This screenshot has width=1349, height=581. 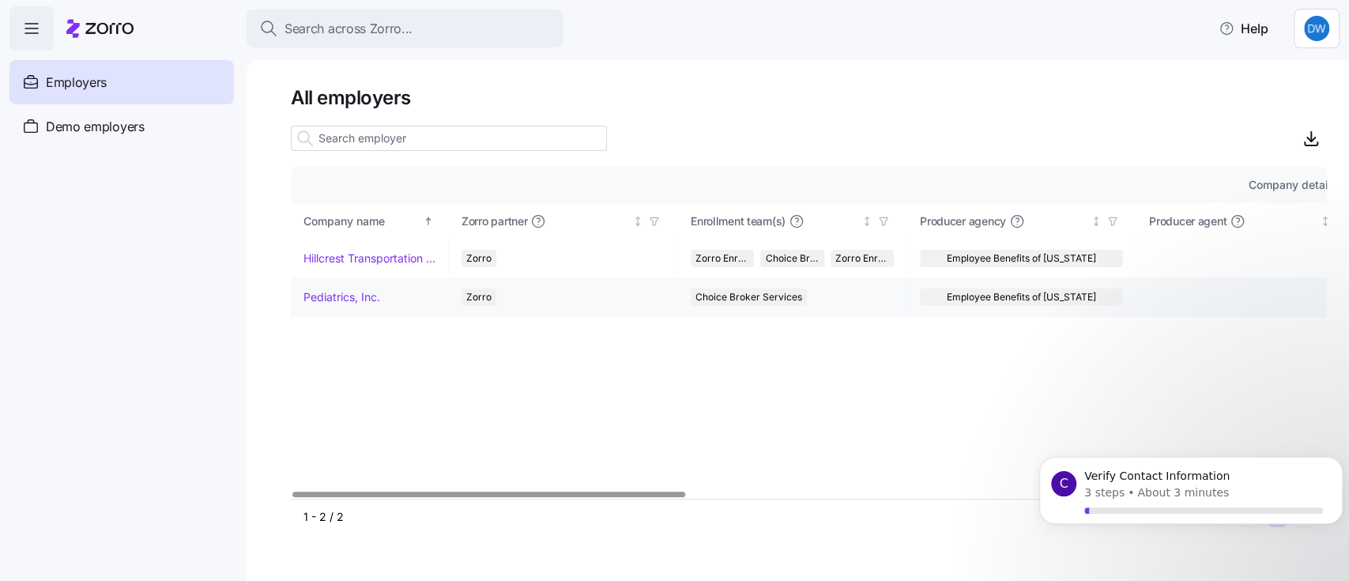 What do you see at coordinates (563, 221) in the screenshot?
I see `th: Zorro partnerNot sorted` at bounding box center [563, 221].